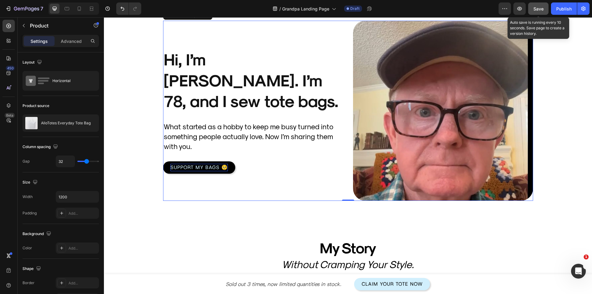 This screenshot has height=294, width=592. Describe the element at coordinates (27, 197) in the screenshot. I see `div: Width` at that location.